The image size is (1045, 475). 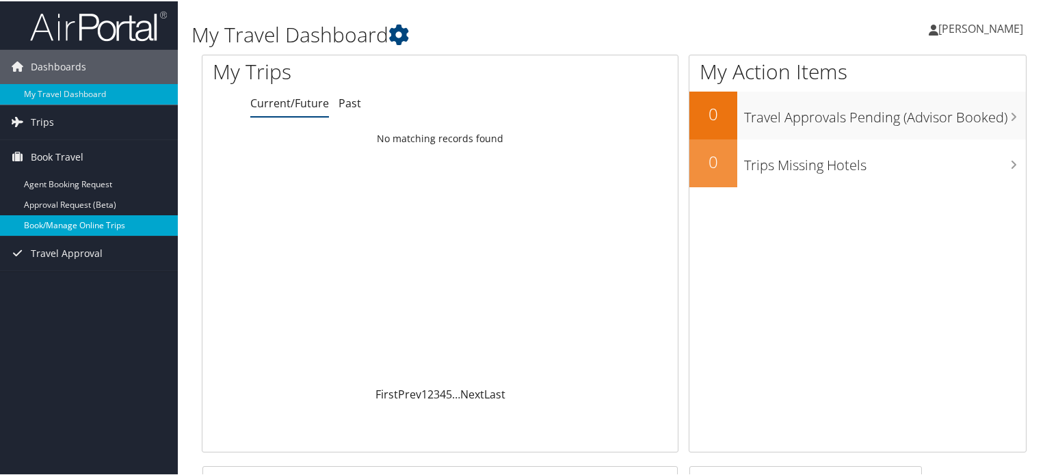 I want to click on a: 0Travel Approvals Pending (Advisor Booked), so click(x=858, y=114).